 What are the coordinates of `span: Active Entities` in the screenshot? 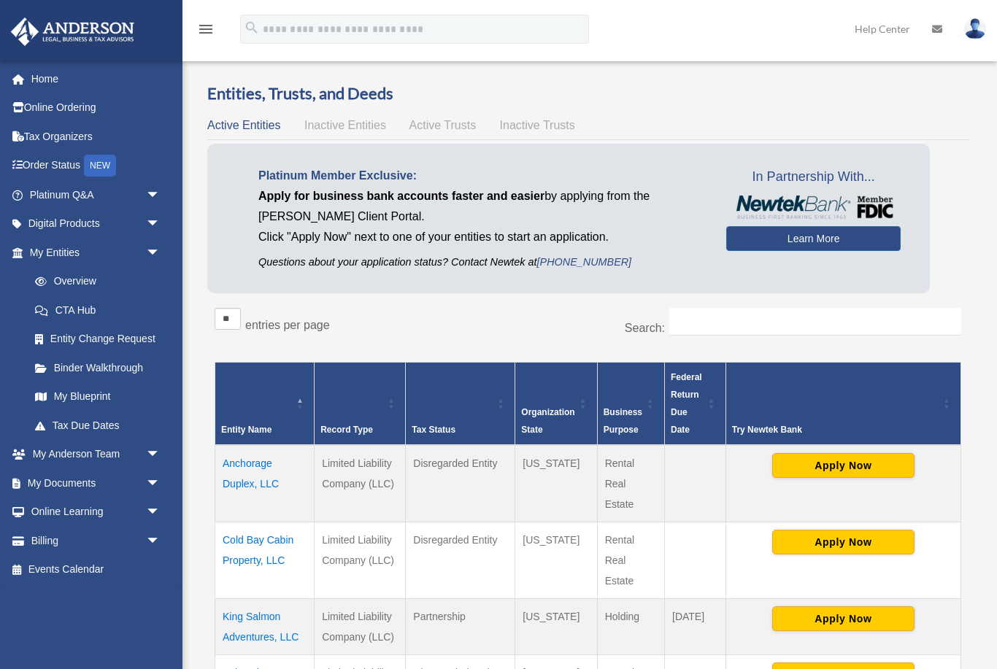 It's located at (244, 125).